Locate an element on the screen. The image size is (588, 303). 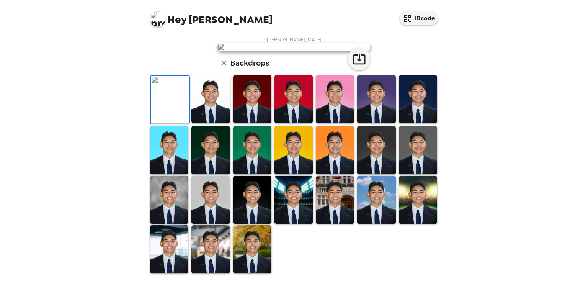
span: Hey is located at coordinates (177, 20).